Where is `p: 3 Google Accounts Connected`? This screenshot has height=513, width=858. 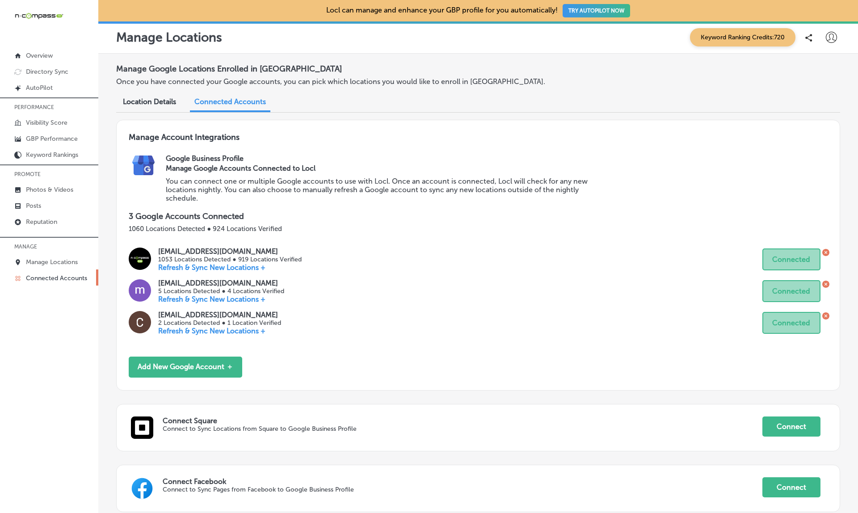
p: 3 Google Accounts Connected is located at coordinates (478, 216).